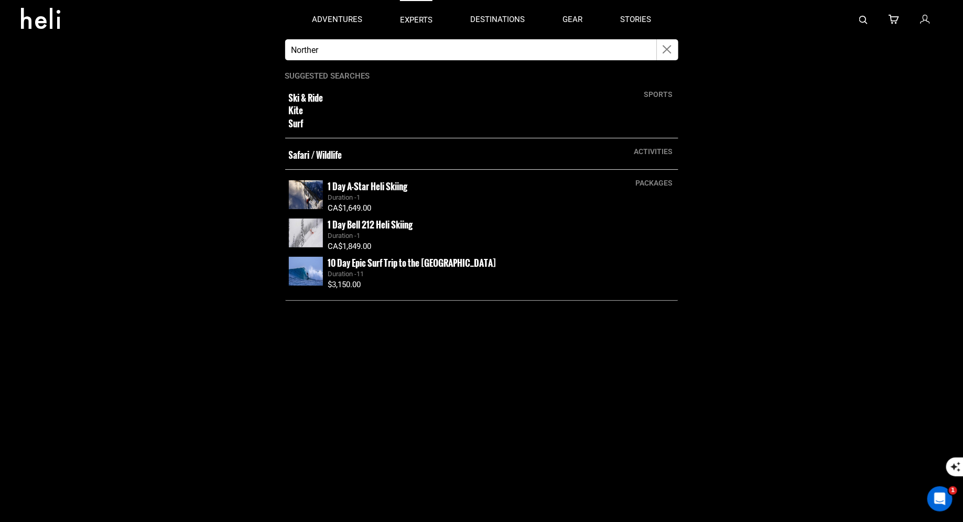  What do you see at coordinates (337, 19) in the screenshot?
I see `p: adventures` at bounding box center [337, 19].